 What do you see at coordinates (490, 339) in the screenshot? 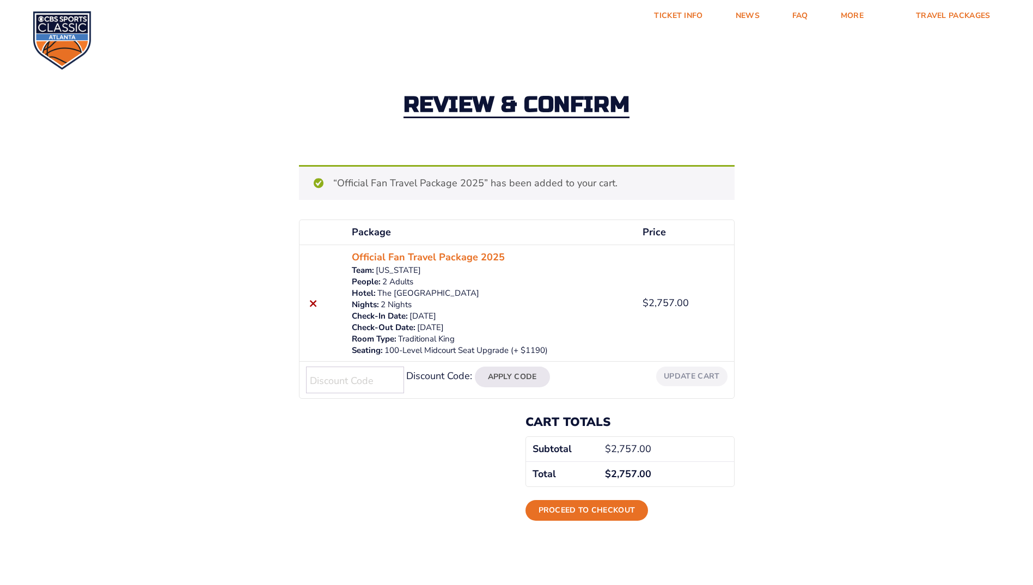
I see `p: Traditional King` at bounding box center [490, 339].